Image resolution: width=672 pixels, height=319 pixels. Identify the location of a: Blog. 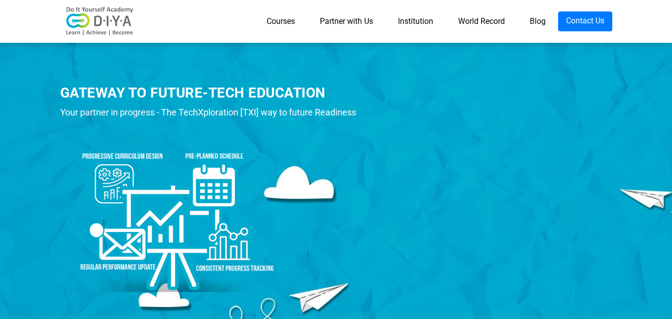
(537, 21).